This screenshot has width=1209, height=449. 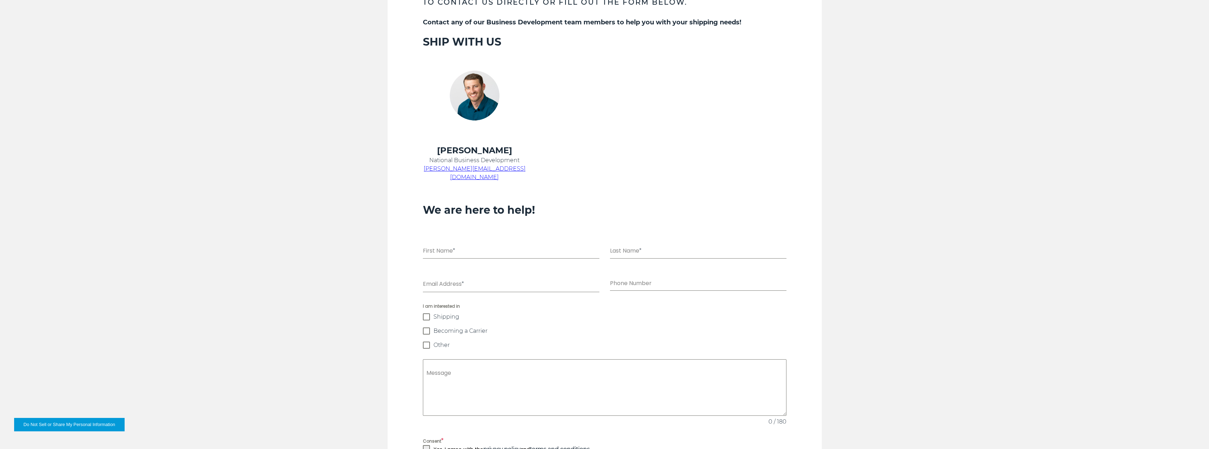 I want to click on label: Becoming a Carrier, so click(x=605, y=331).